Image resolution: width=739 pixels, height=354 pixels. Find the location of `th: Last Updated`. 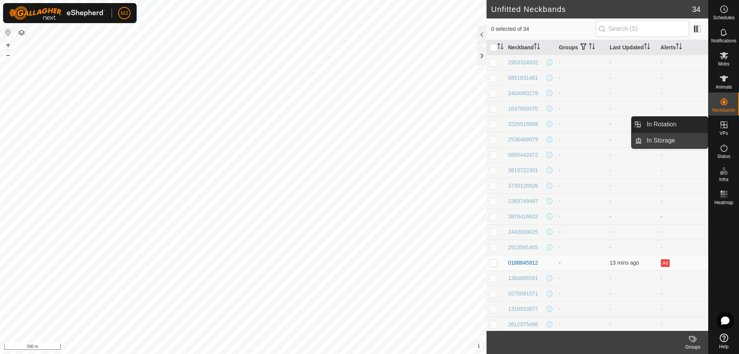

th: Last Updated is located at coordinates (632, 47).